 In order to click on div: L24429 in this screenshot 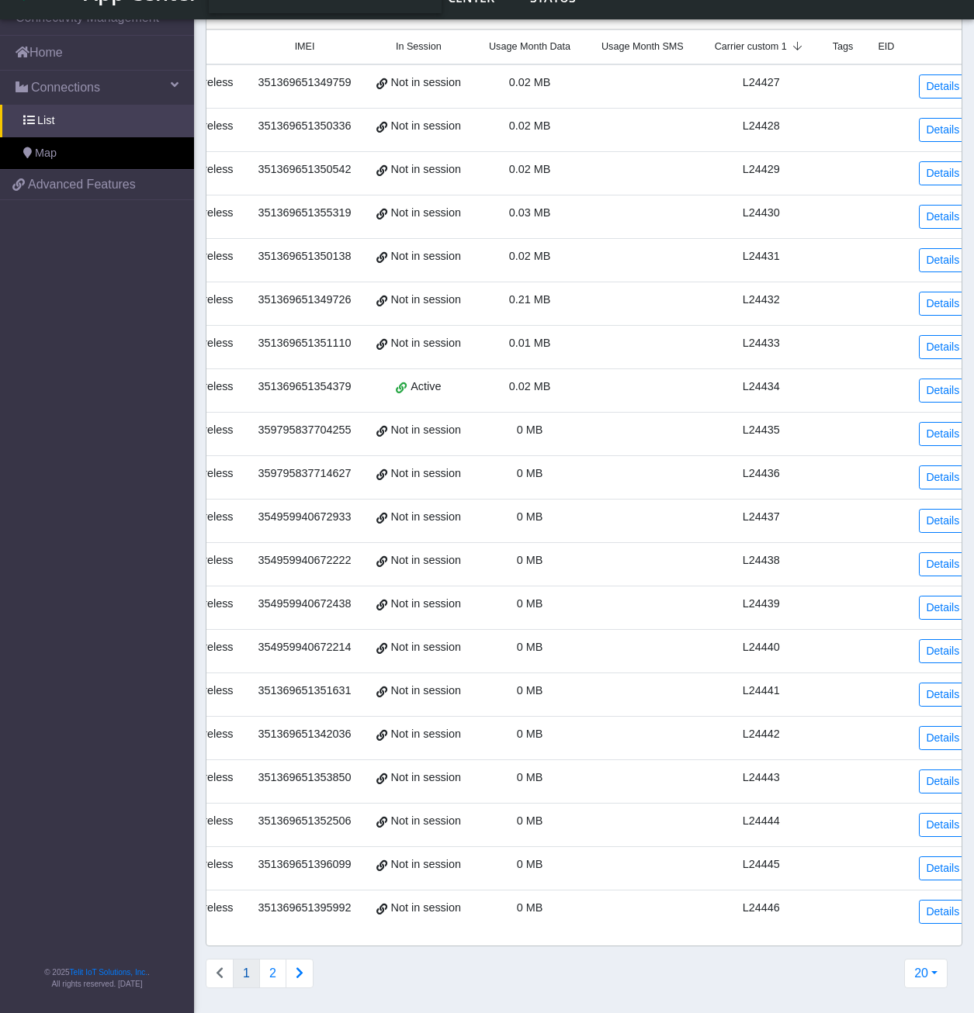, I will do `click(761, 170)`.